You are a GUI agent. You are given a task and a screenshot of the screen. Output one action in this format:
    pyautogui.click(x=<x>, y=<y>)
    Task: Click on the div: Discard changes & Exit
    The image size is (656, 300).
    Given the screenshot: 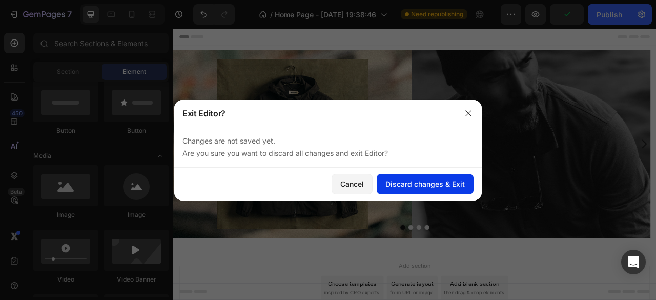 What is the action you would take?
    pyautogui.click(x=425, y=183)
    